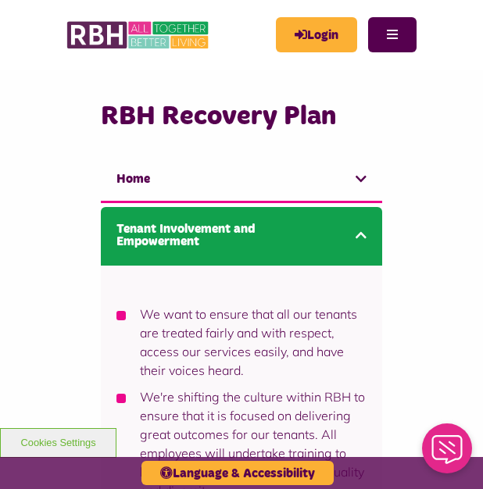 This screenshot has width=483, height=489. Describe the element at coordinates (34, 30) in the screenshot. I see `div: Close Web Assistant` at that location.